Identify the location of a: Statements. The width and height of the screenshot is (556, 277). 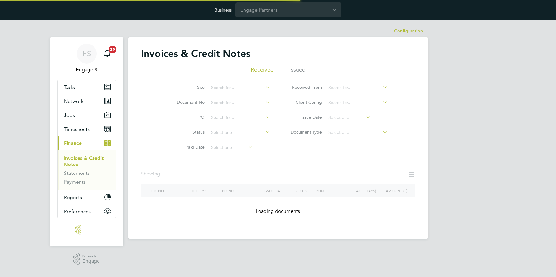
(77, 173).